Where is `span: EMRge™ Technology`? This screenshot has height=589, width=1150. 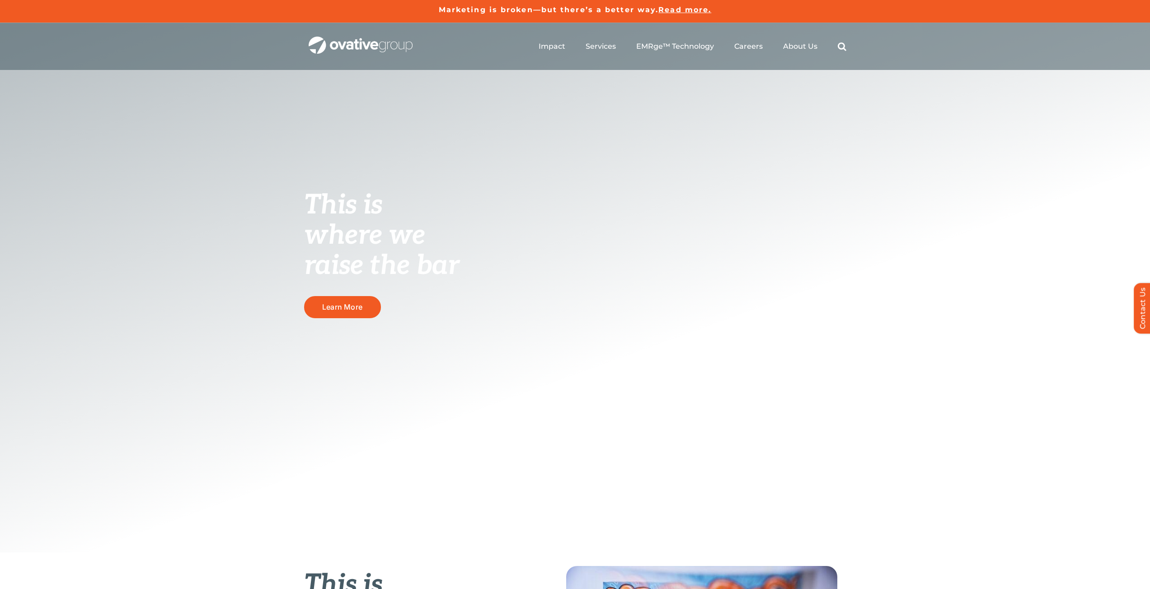
span: EMRge™ Technology is located at coordinates (675, 47).